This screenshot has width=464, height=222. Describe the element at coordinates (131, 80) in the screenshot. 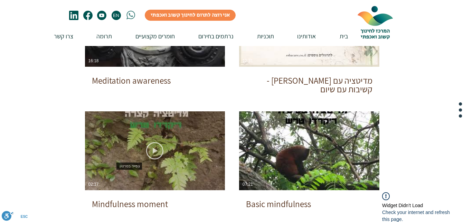

I see `h3: Meditation awareness` at that location.